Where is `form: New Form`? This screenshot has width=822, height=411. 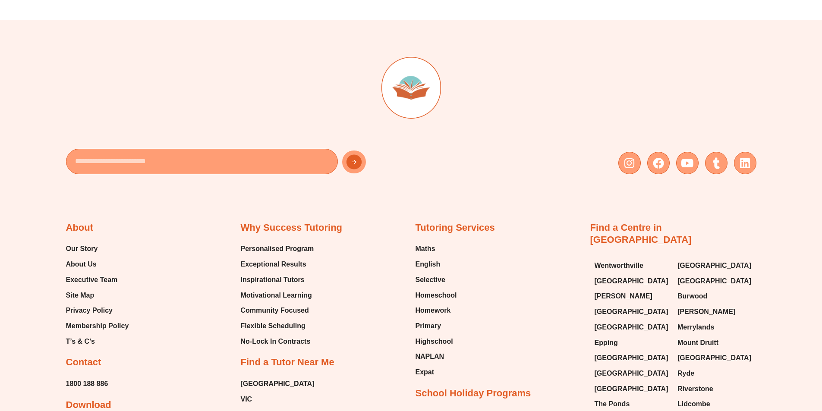 form: New Form is located at coordinates (236, 163).